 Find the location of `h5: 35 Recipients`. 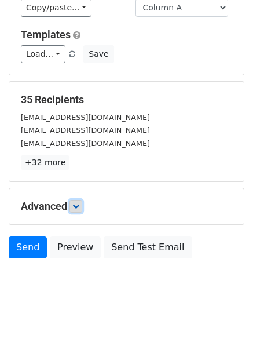

h5: 35 Recipients is located at coordinates (126, 100).